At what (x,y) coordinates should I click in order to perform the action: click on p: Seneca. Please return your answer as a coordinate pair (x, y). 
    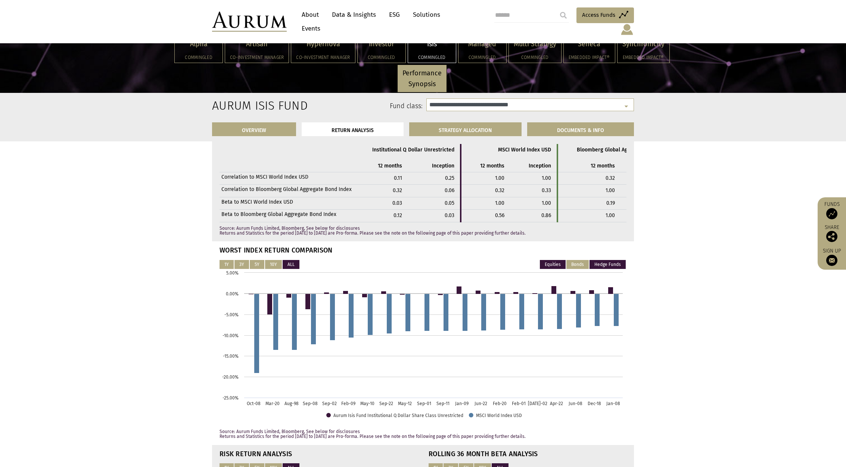
    Looking at the image, I should click on (589, 44).